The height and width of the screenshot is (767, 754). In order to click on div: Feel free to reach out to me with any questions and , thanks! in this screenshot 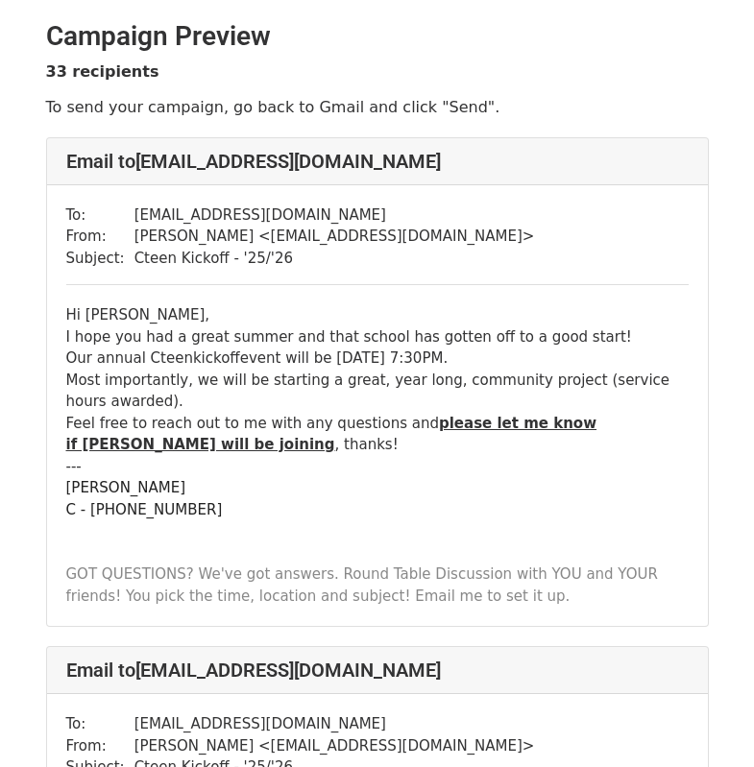, I will do `click(377, 434)`.